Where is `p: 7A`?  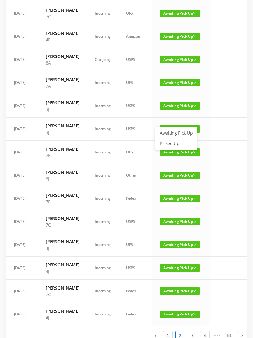 p: 7A is located at coordinates (62, 86).